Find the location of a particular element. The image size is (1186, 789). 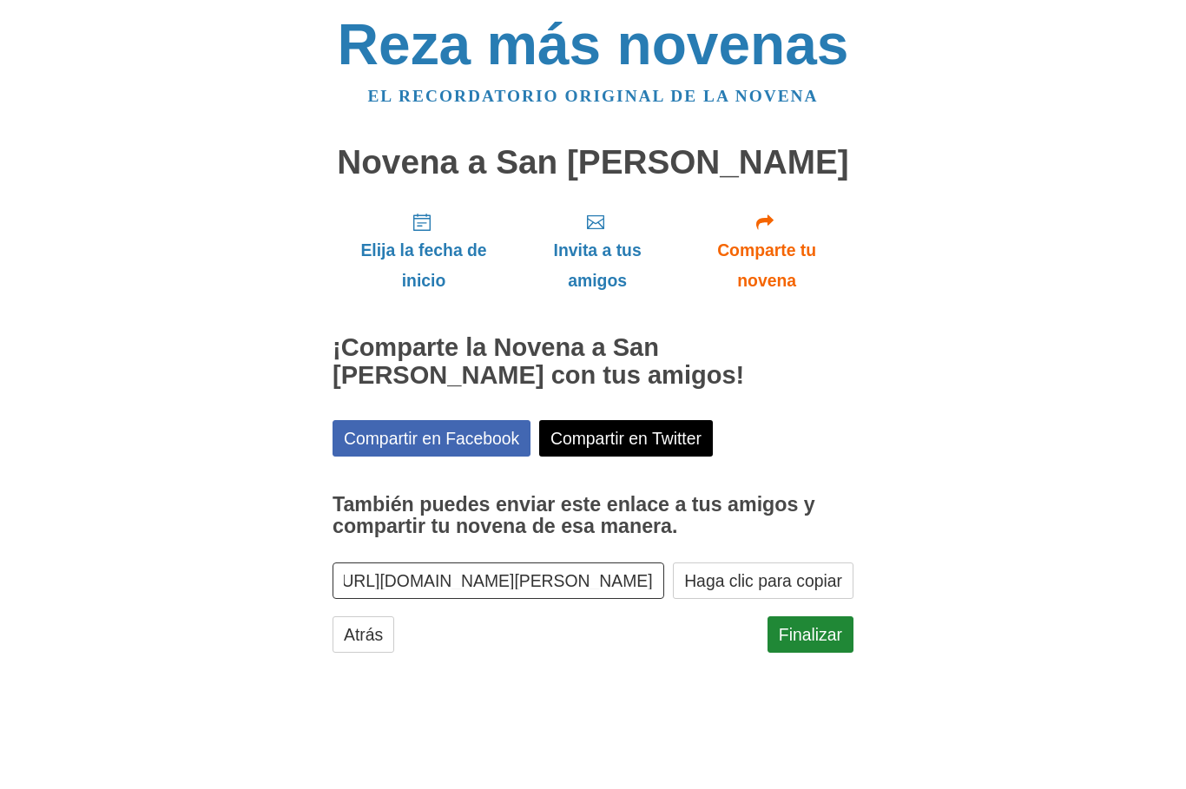

font: Reza más novenas is located at coordinates (593, 44).